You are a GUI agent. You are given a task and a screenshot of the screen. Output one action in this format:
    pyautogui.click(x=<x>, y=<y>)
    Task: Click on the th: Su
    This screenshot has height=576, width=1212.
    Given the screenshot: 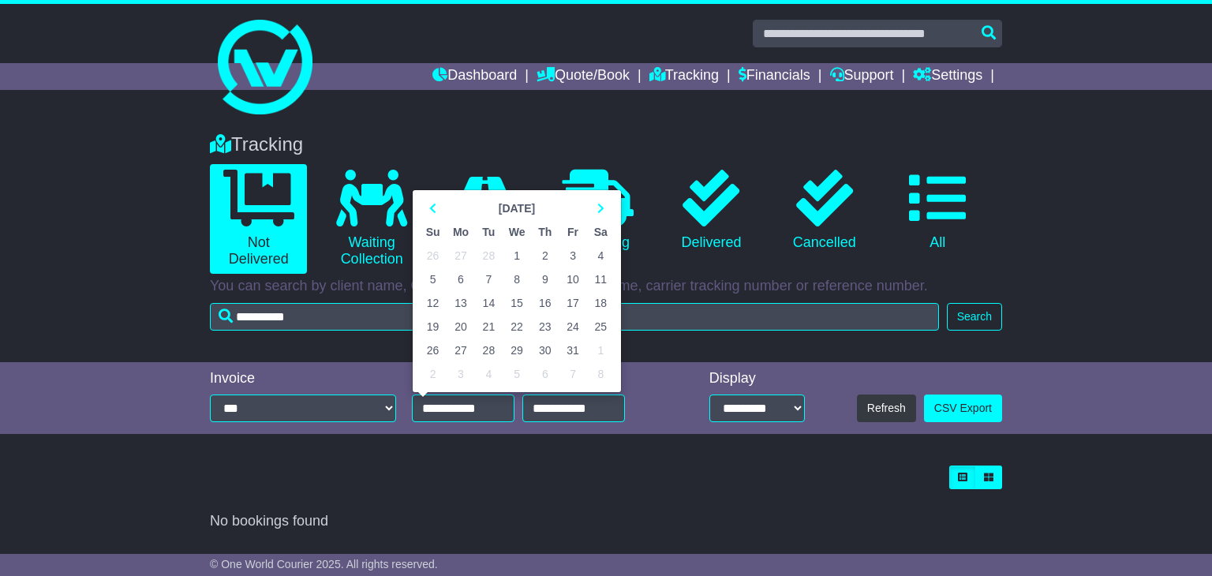 What is the action you would take?
    pyautogui.click(x=433, y=232)
    